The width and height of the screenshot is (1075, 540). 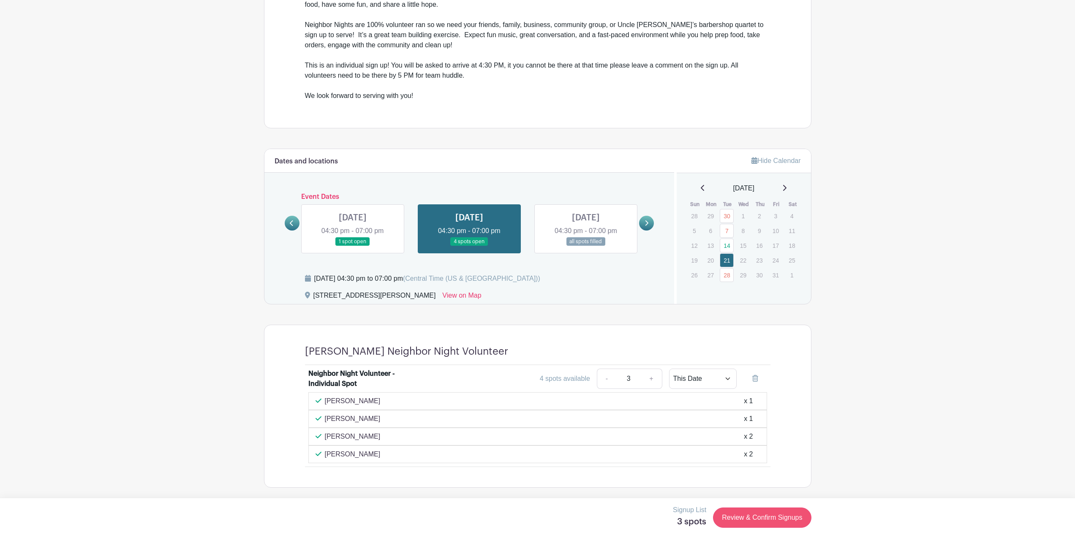 What do you see at coordinates (538, 55) in the screenshot?
I see `div: Neighbor Nights are 100% volunteer ran so we need your friends, family, business, community group...` at bounding box center [538, 55].